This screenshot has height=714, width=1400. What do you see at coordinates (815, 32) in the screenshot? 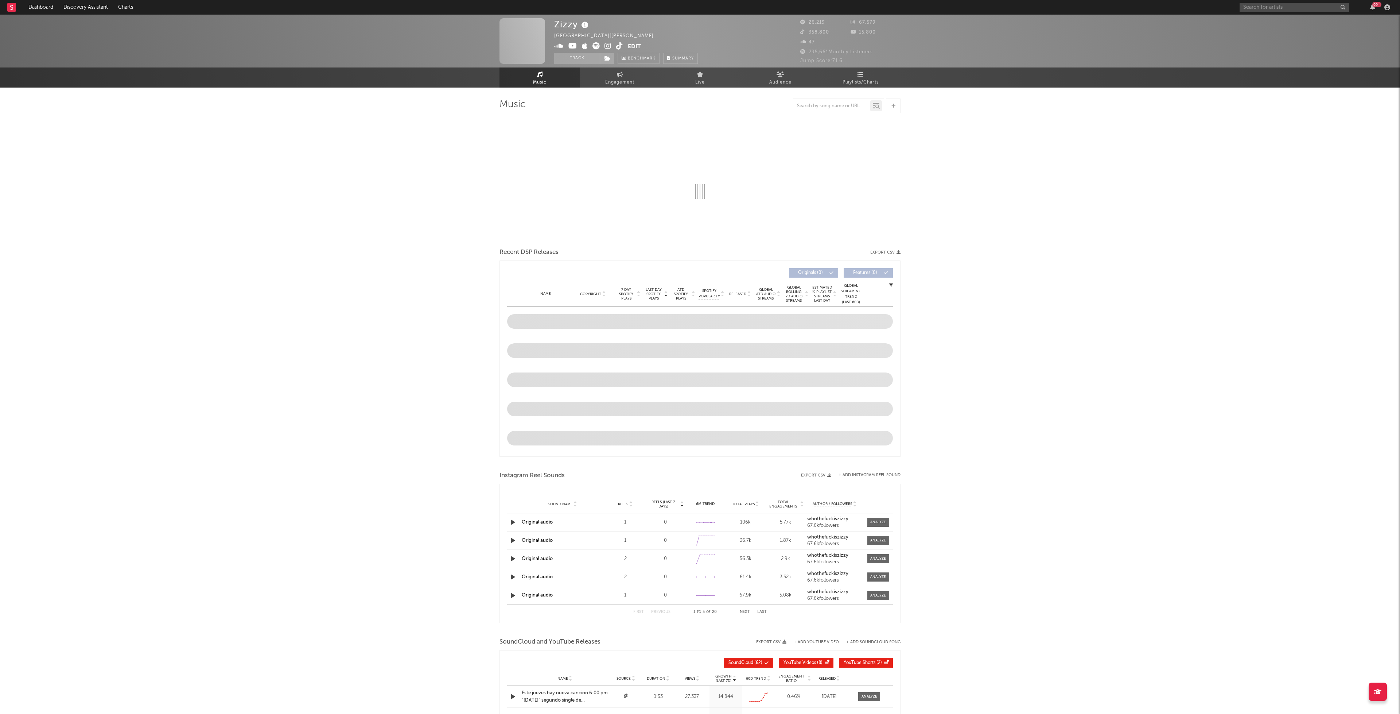
I see `span: 358,800` at bounding box center [815, 32].